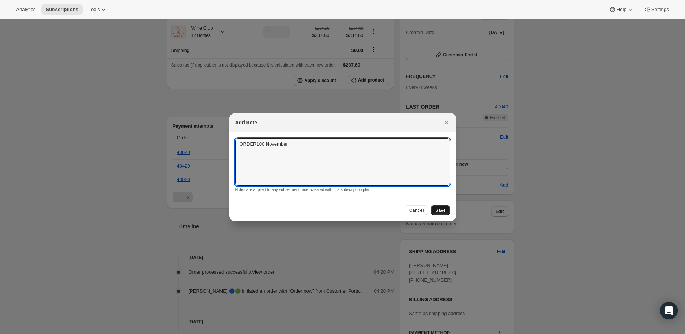 This screenshot has width=685, height=334. What do you see at coordinates (447, 123) in the screenshot?
I see `button: Close` at bounding box center [447, 123].